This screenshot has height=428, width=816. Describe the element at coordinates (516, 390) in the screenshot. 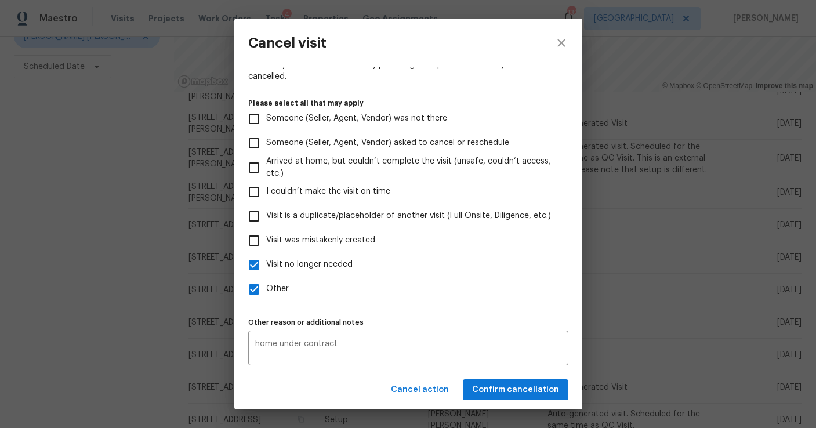

I see `span: Confirm cancellation` at that location.